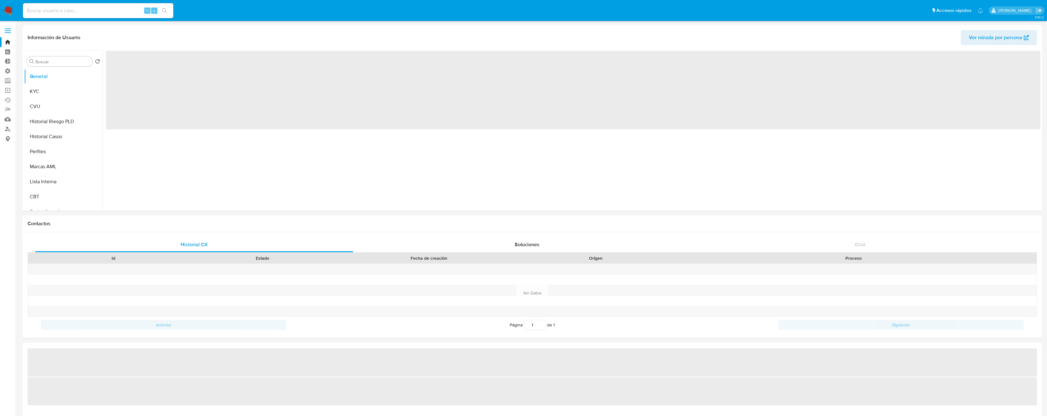 The height and width of the screenshot is (416, 1047). I want to click on button: Perfiles, so click(63, 152).